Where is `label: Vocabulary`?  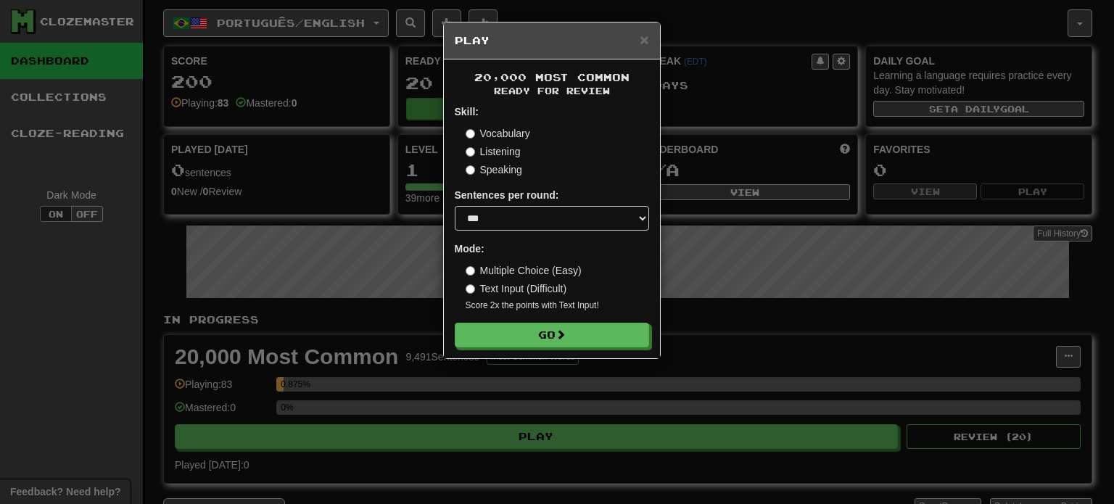 label: Vocabulary is located at coordinates (497, 133).